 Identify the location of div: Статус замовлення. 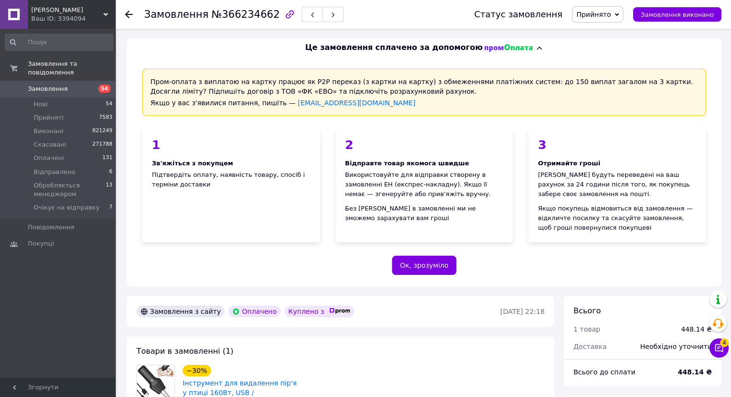
(519, 14).